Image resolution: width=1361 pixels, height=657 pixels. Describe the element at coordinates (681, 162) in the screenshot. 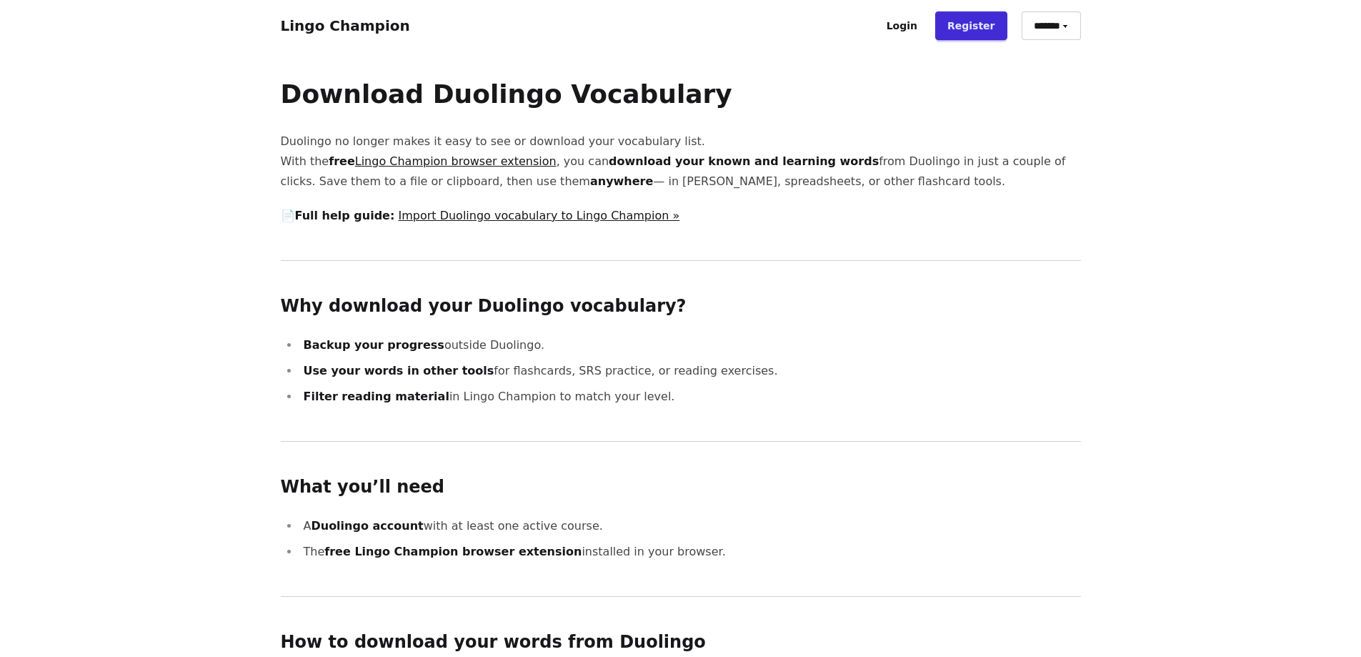

I see `p: Duolingo no longer makes it easy to see or download your vocabulary list. With the , you can from...` at that location.